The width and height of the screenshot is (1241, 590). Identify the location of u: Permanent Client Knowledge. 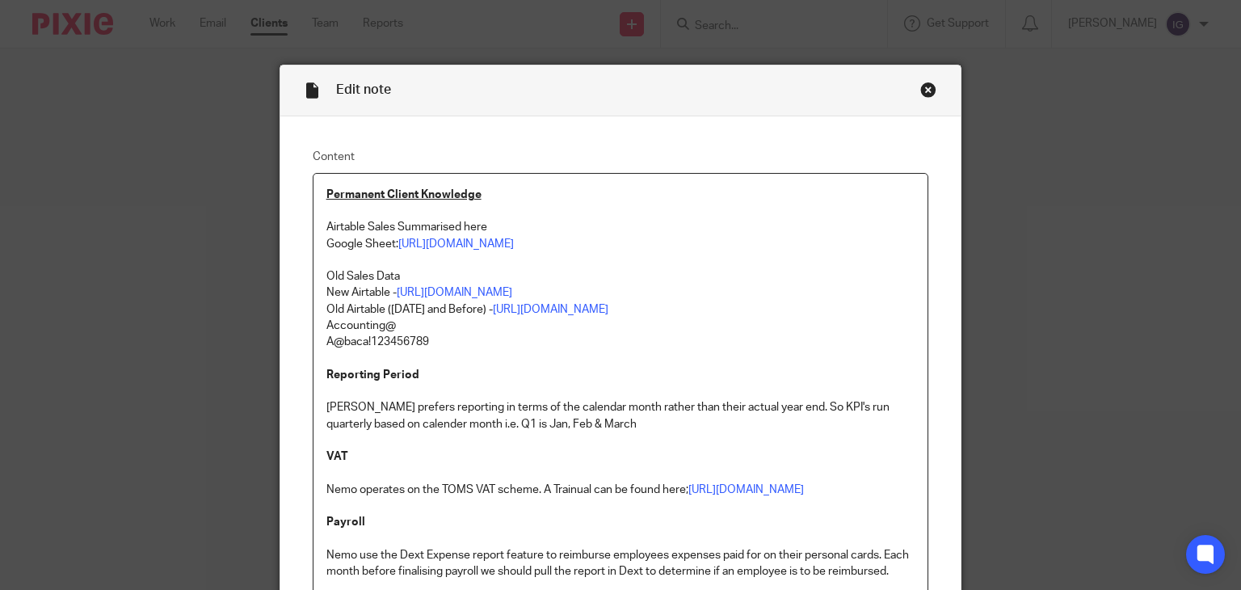
(404, 195).